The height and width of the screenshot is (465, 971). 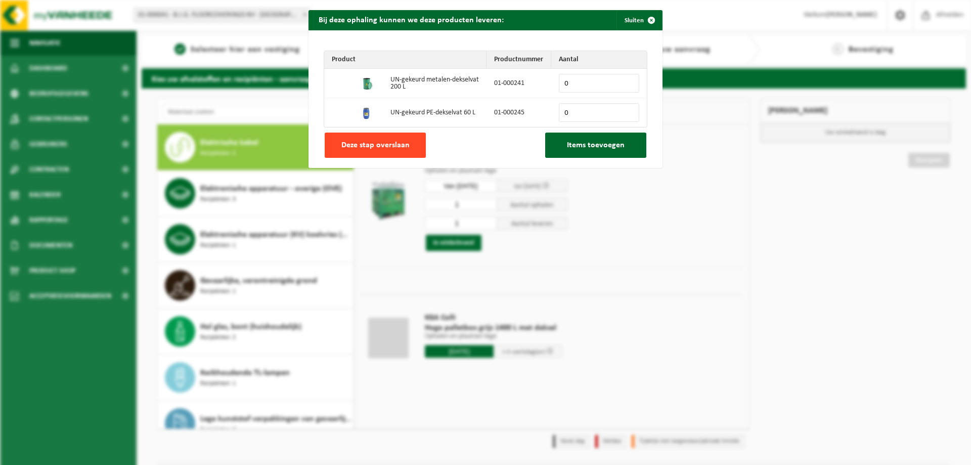 I want to click on th: Product, so click(x=405, y=60).